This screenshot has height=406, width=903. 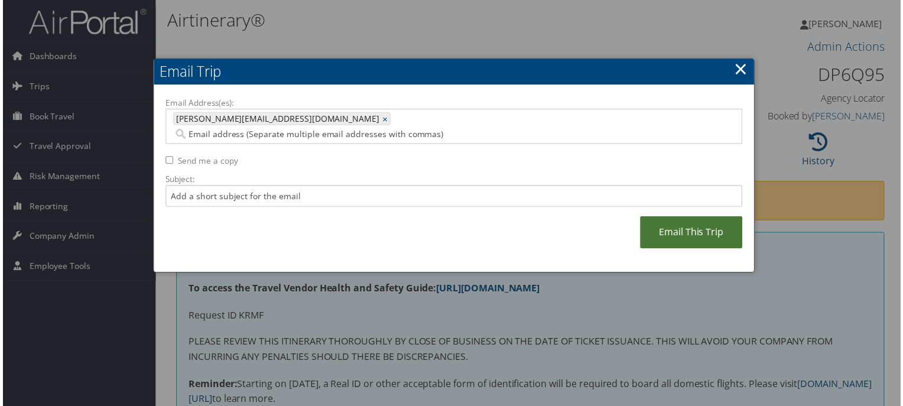 What do you see at coordinates (403, 135) in the screenshot?
I see `input: Email address (Separate multiple email addresses with commas)` at bounding box center [403, 135].